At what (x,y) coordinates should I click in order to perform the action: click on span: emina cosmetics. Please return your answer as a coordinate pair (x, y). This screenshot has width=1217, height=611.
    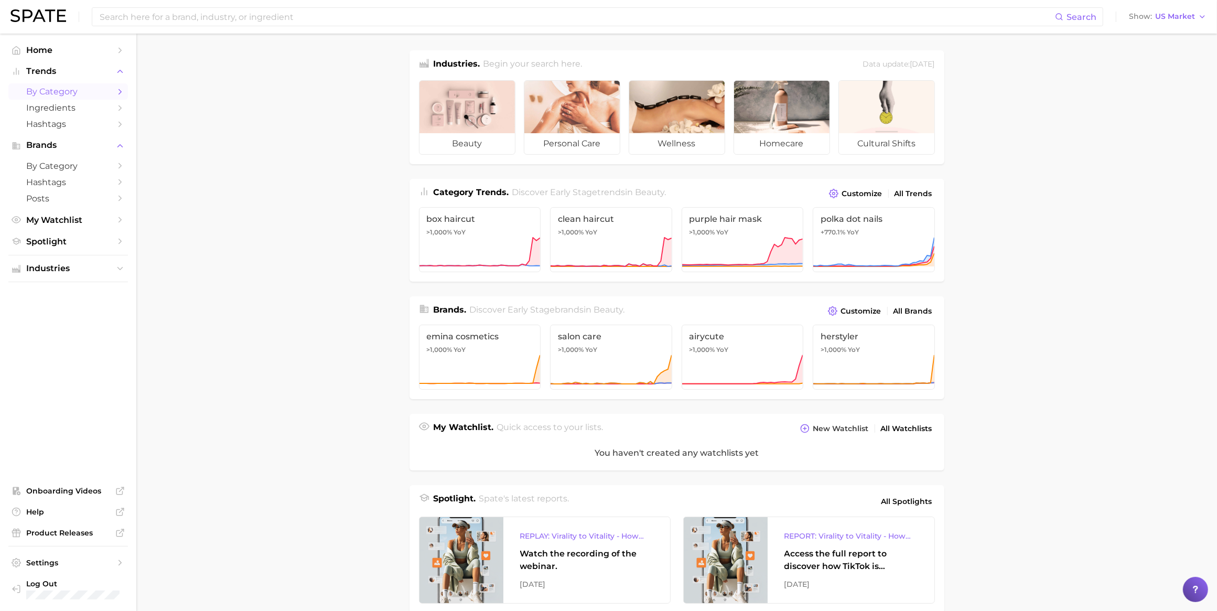
    Looking at the image, I should click on (480, 336).